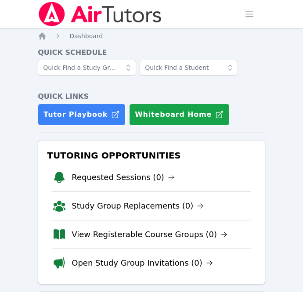 The image size is (303, 292). I want to click on input: Quick Find a Student, so click(189, 68).